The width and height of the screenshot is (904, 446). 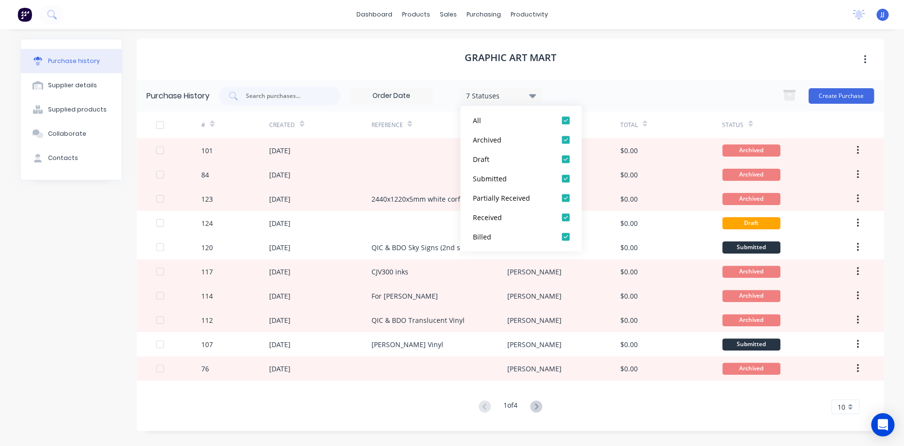 I want to click on button: Supplier details, so click(x=71, y=85).